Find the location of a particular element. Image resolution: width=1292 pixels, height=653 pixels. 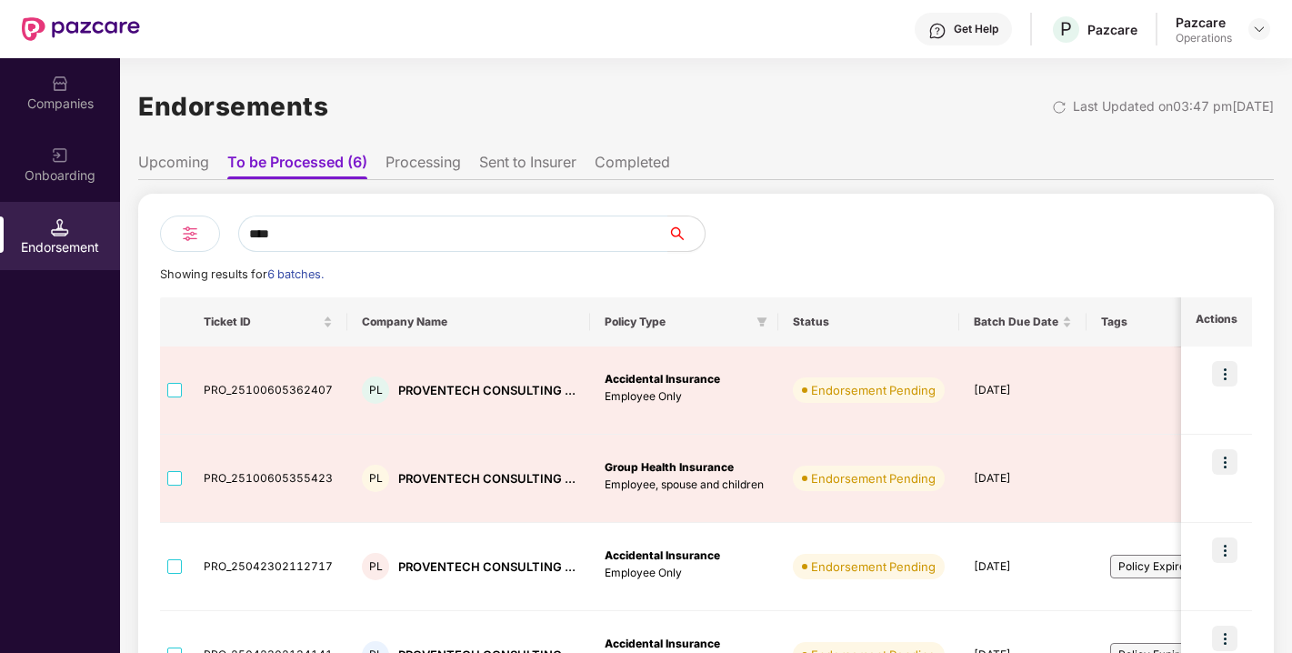

img: svg+xml;base64,PHN2ZyB3aWR0aD0iMjAiIGhlaWdodD0iMjAiIHZpZXdCb3g9IjAgMCAyMCAyMCIgZmlsbD0ibm9uZSIgeG... is located at coordinates (60, 155).